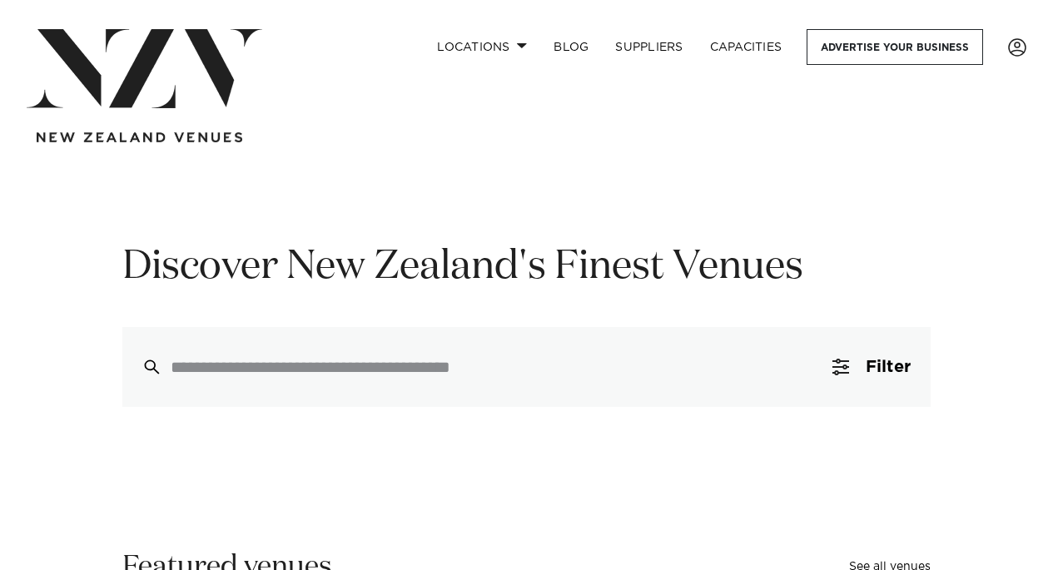 This screenshot has width=1053, height=570. I want to click on span: Filter, so click(888, 367).